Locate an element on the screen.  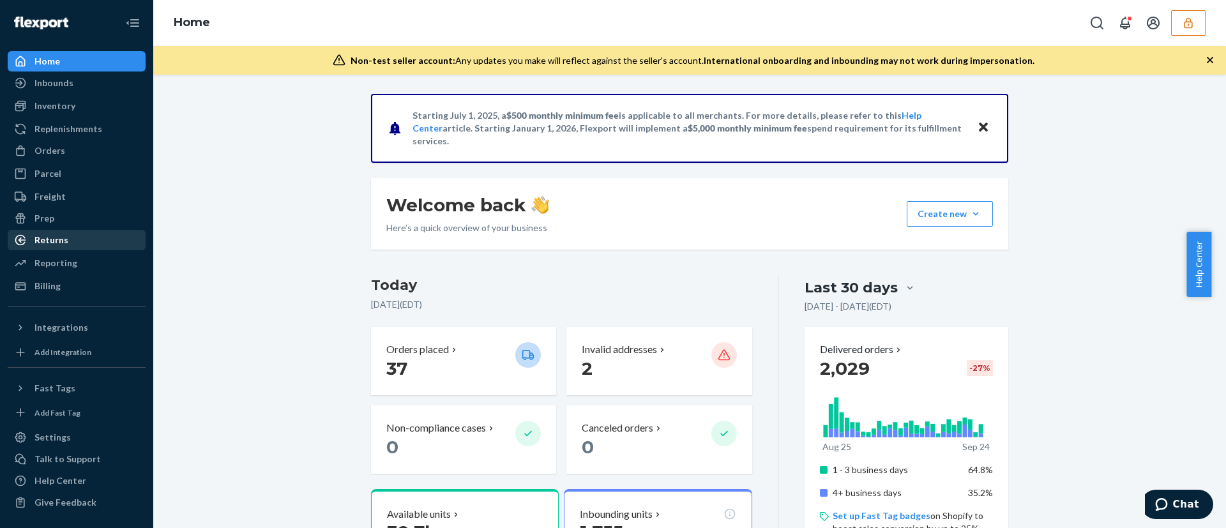
a: Settings is located at coordinates (77, 437).